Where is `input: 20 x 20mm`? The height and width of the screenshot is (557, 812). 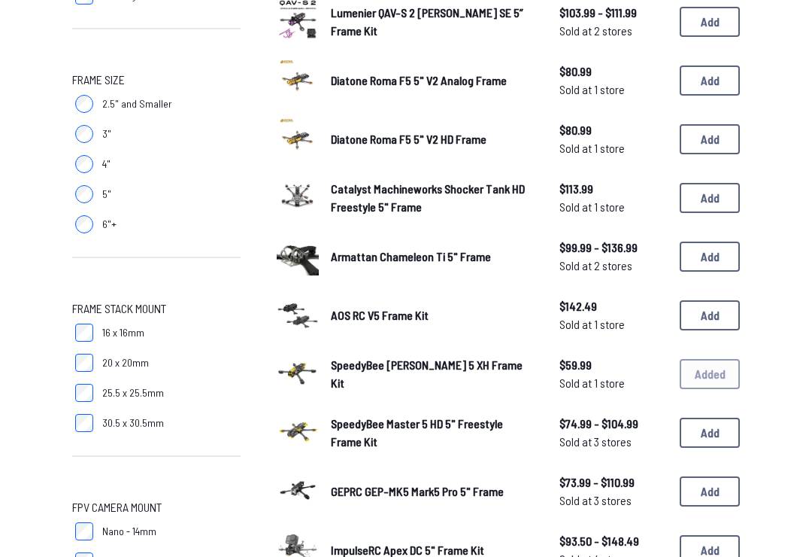
input: 20 x 20mm is located at coordinates (84, 363).